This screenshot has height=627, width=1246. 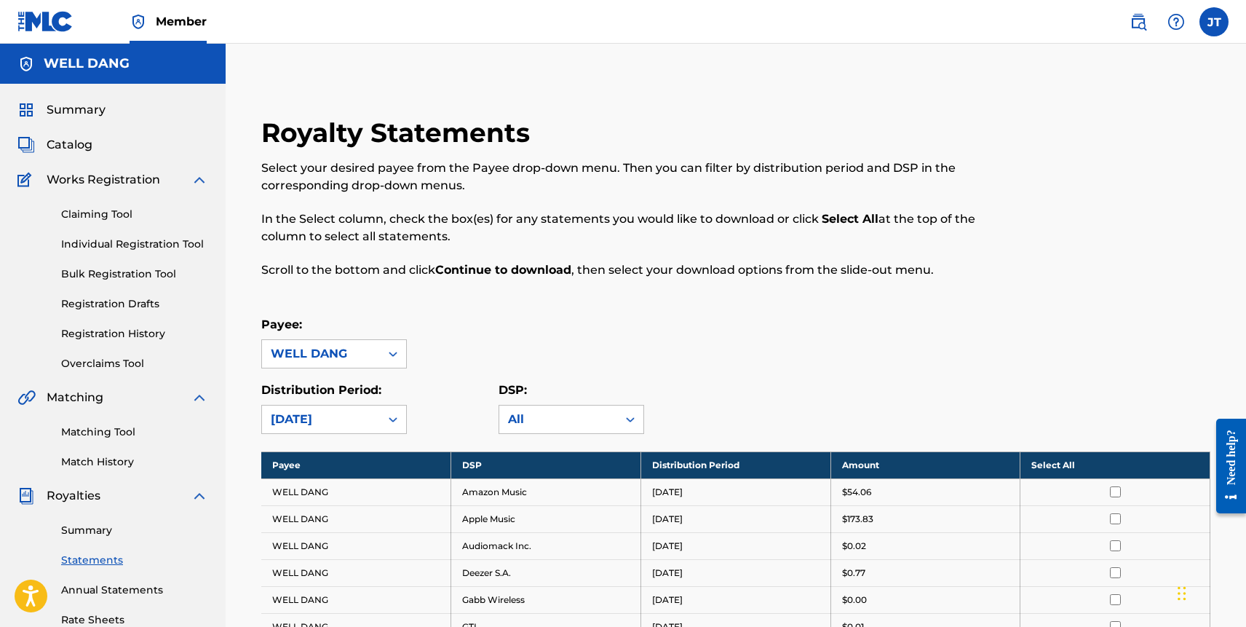 I want to click on th: Select All, so click(x=1115, y=464).